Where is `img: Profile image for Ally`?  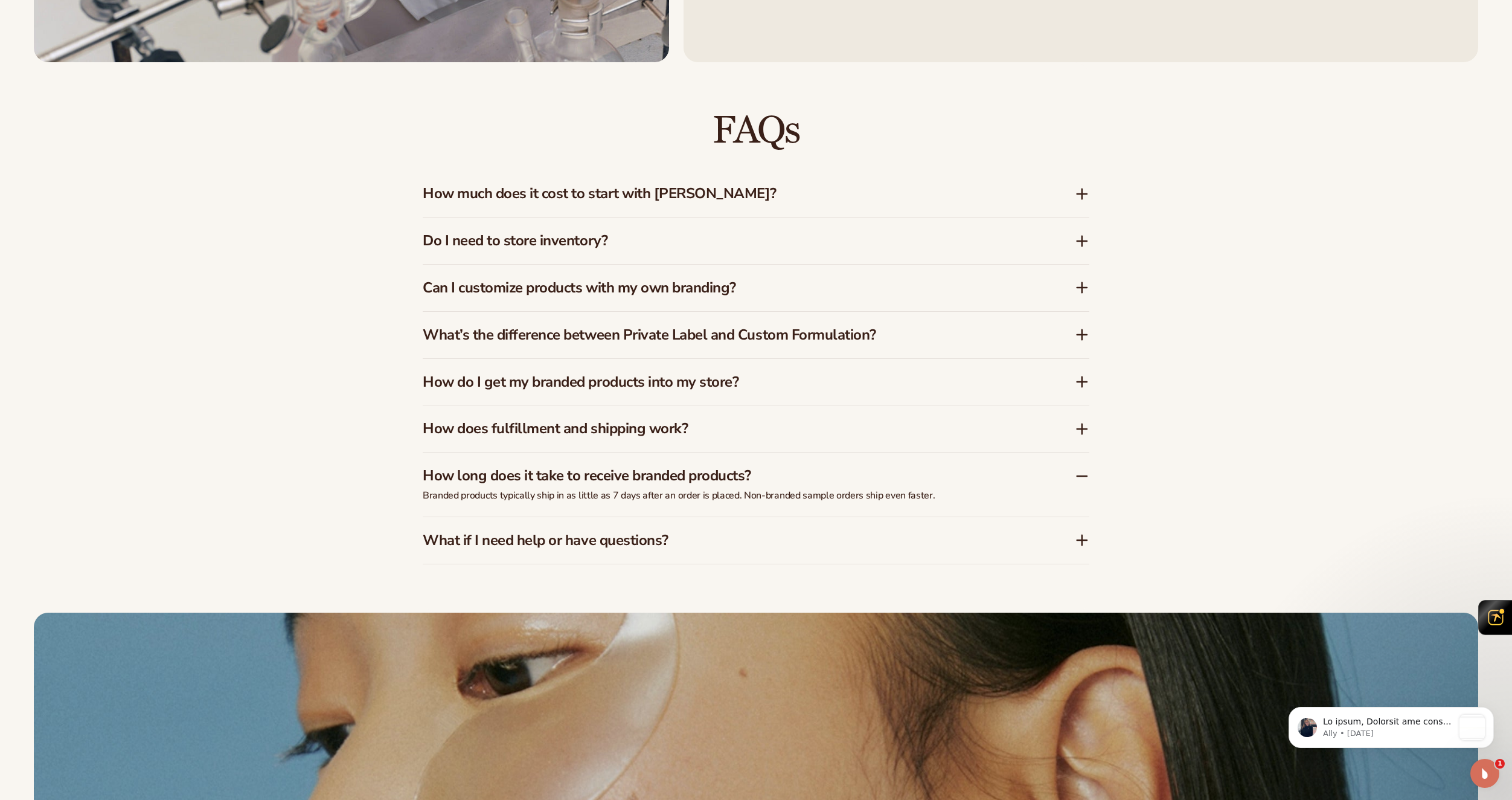
img: Profile image for Ally is located at coordinates (37, 45).